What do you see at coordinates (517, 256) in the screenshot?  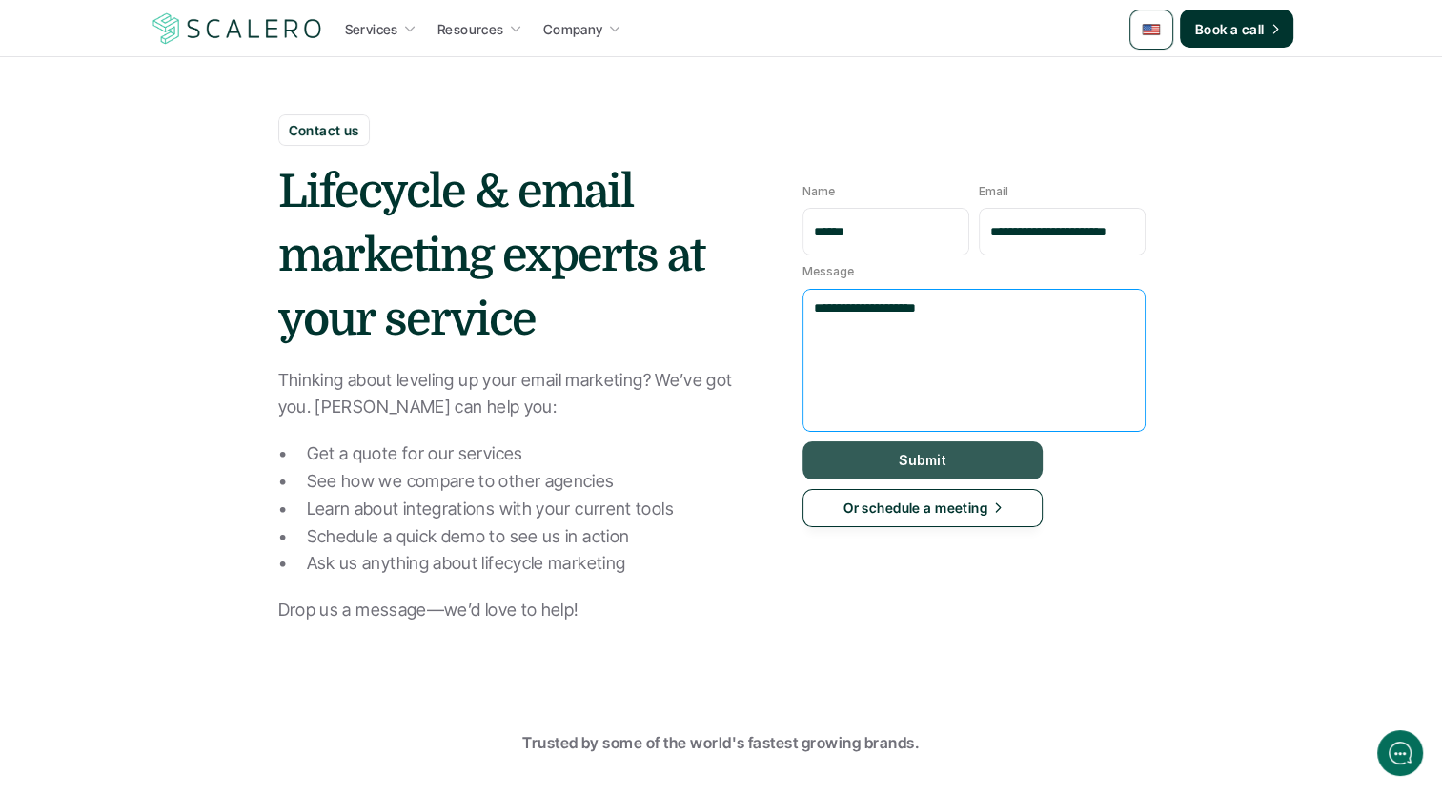 I see `h1: Lifecycle & email marketing experts at your service` at bounding box center [517, 256].